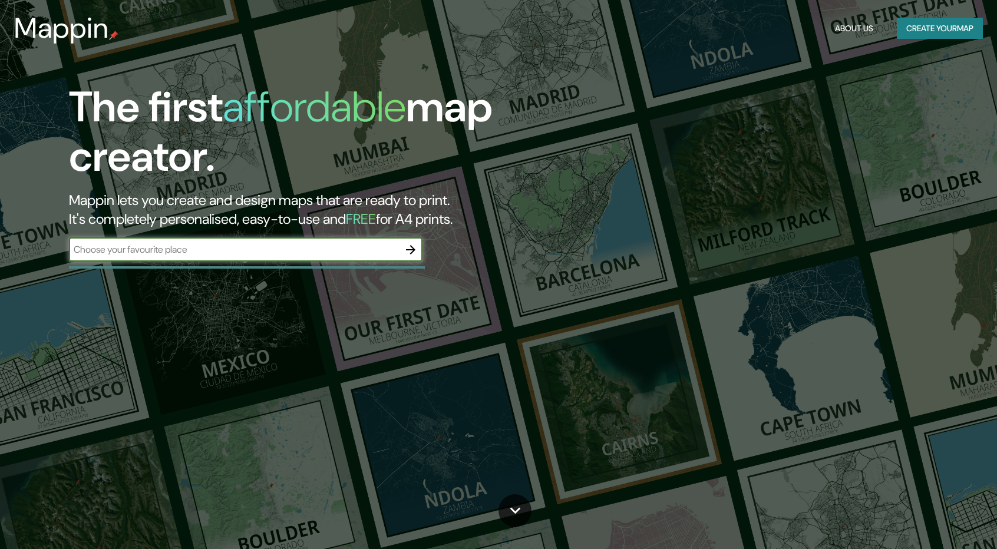 This screenshot has height=549, width=997. I want to click on button: About Us, so click(854, 28).